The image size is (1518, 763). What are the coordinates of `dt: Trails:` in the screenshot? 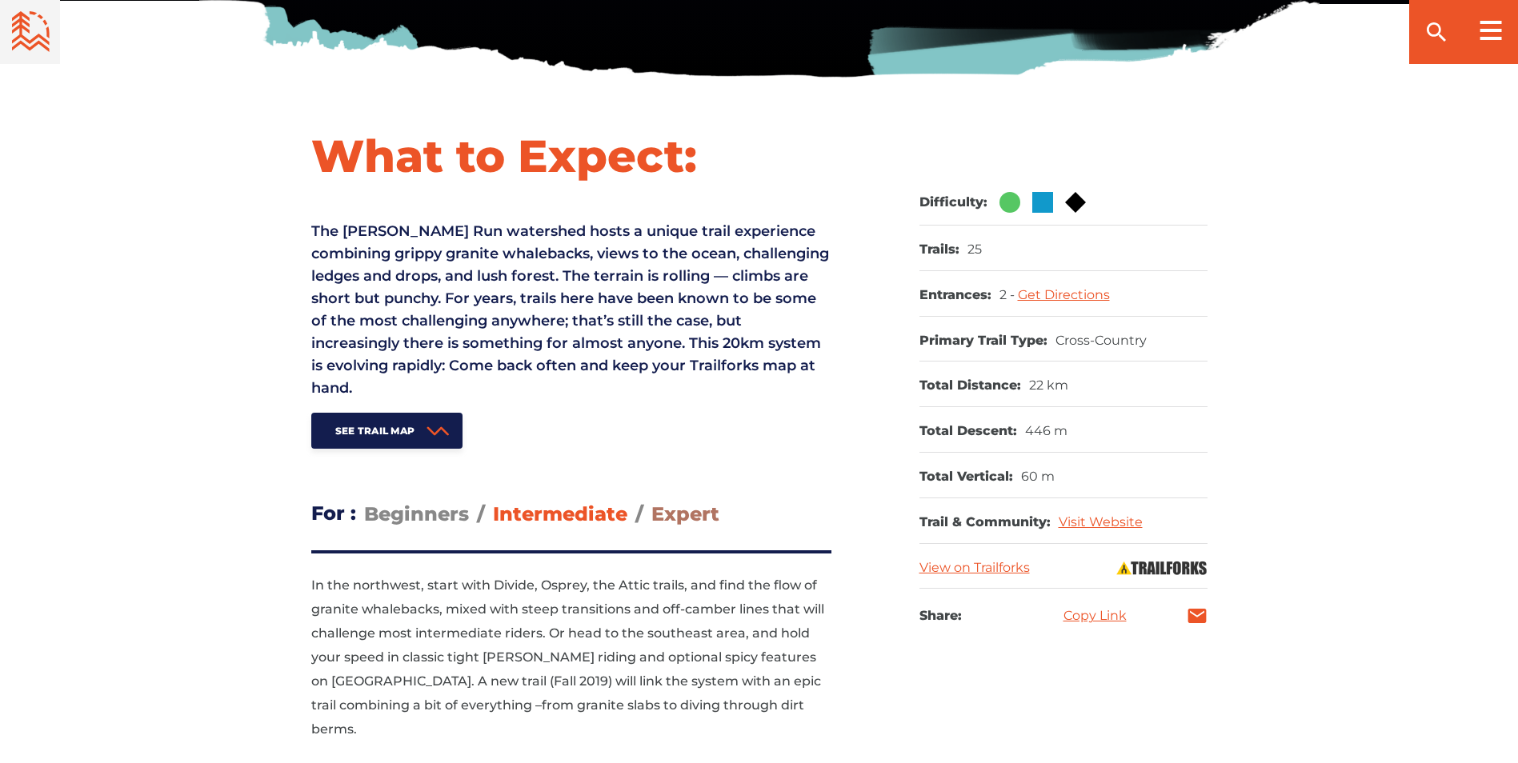 It's located at (939, 250).